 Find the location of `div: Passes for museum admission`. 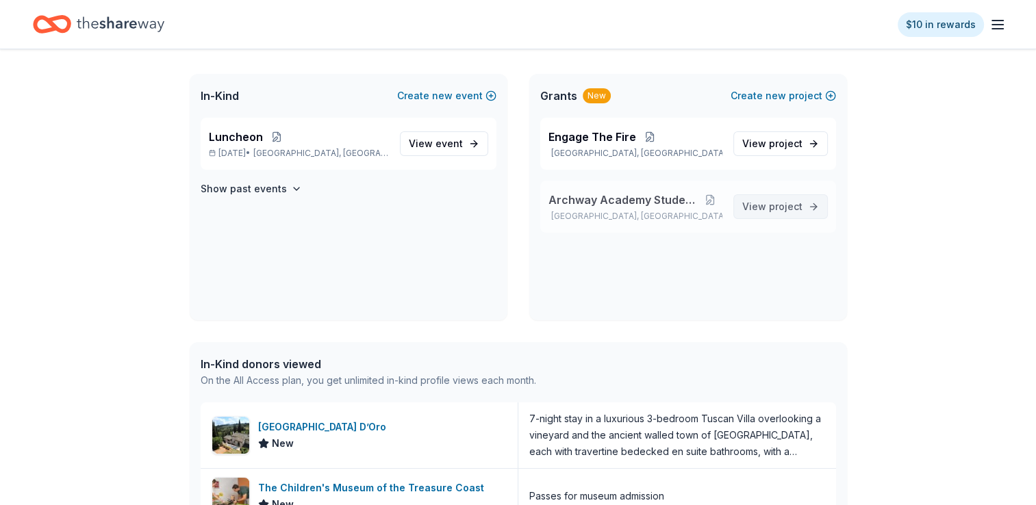

div: Passes for museum admission is located at coordinates (597, 497).